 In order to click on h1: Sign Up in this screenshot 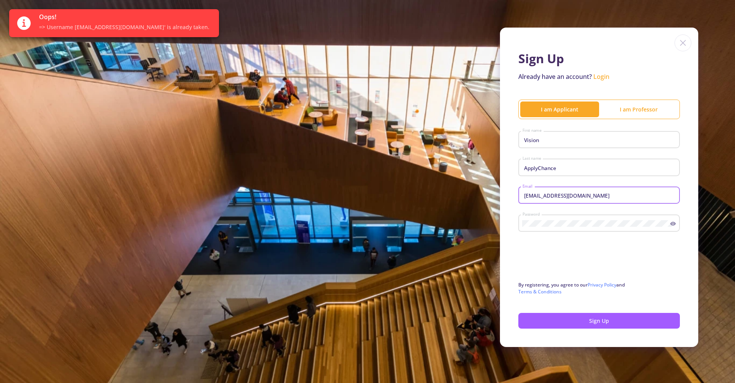, I will do `click(599, 59)`.